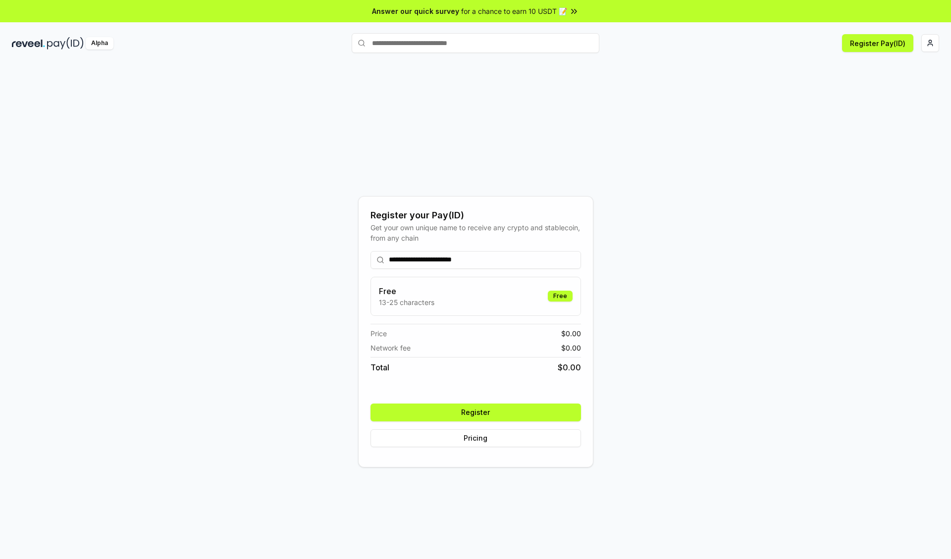  I want to click on h3: Free, so click(407, 291).